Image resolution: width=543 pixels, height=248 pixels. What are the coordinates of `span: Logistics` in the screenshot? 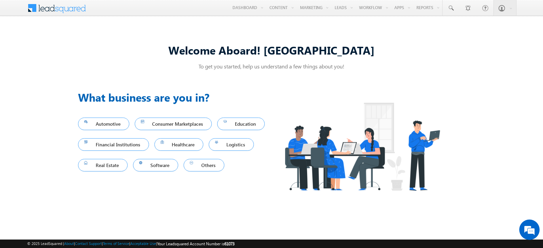 It's located at (231, 145).